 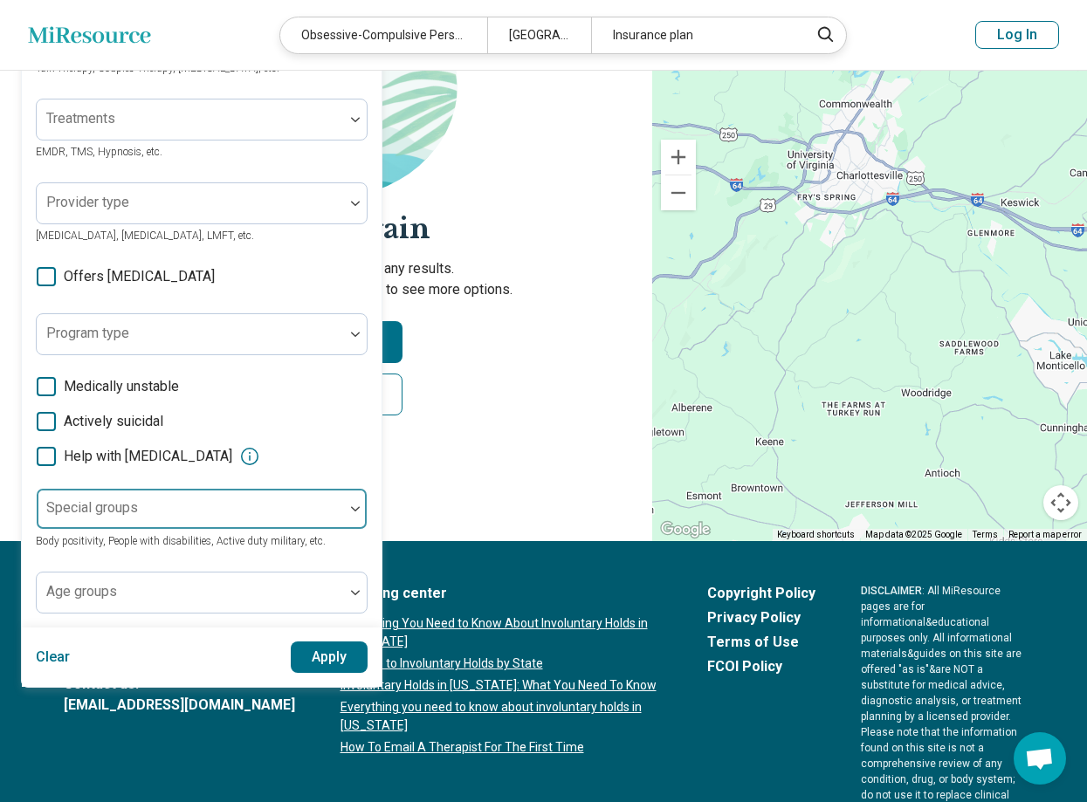 What do you see at coordinates (678, 157) in the screenshot?
I see `button: Zoom in` at bounding box center [678, 157].